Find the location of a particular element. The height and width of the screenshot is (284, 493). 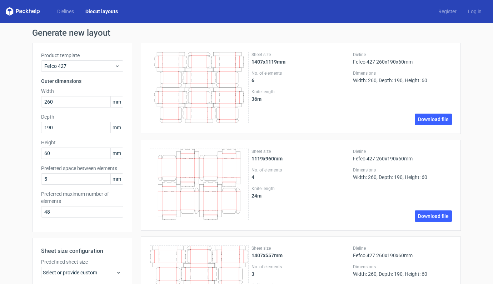

h1: Generate new layout is located at coordinates (246, 33).